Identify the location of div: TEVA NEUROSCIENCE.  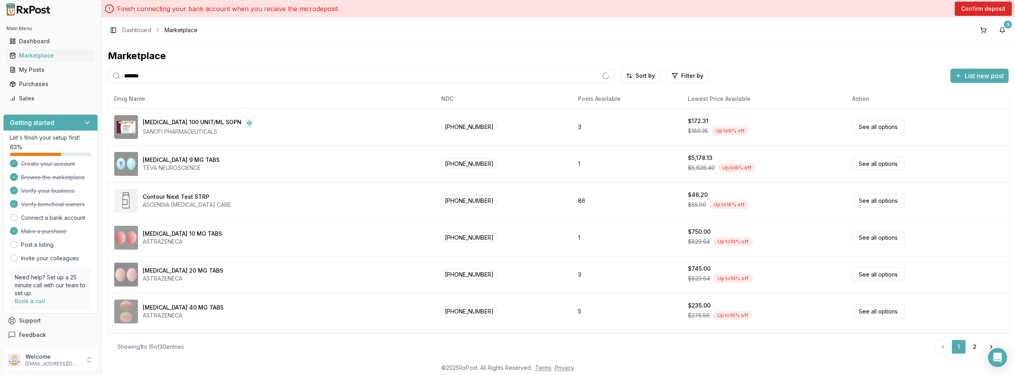
(181, 168).